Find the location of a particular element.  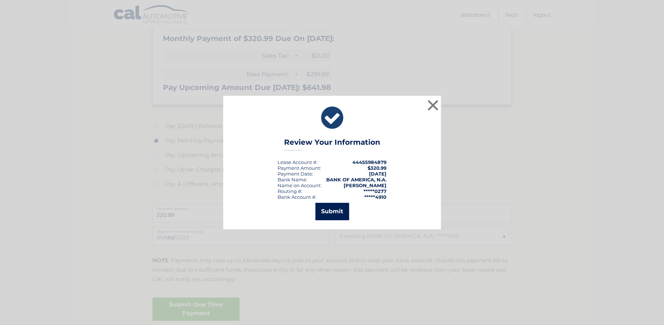

strong: BANK OF AMERICA, N.A. is located at coordinates (357, 180).